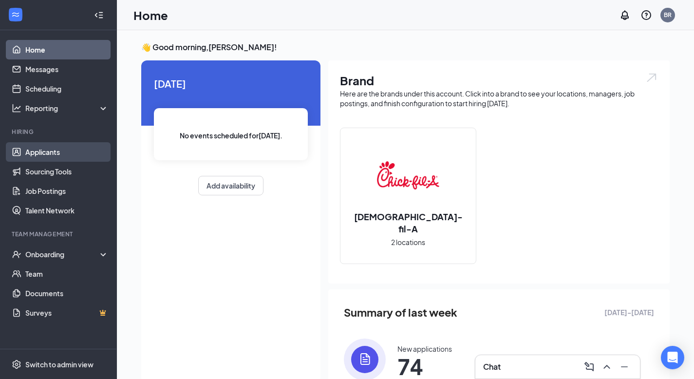 Image resolution: width=694 pixels, height=379 pixels. I want to click on div: Reporting, so click(67, 108).